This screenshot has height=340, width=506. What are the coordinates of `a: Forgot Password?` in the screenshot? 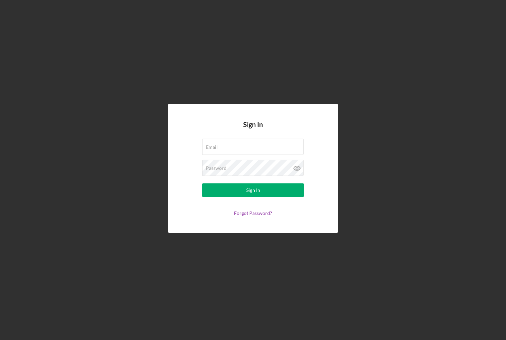 It's located at (253, 213).